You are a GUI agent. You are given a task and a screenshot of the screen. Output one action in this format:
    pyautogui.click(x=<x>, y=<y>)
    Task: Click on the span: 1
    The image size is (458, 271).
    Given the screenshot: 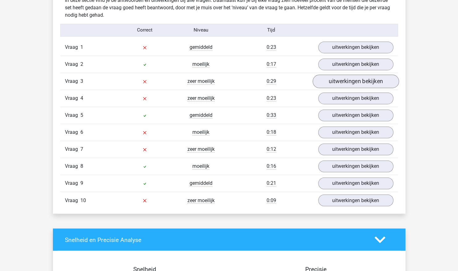 What is the action you would take?
    pyautogui.click(x=82, y=47)
    